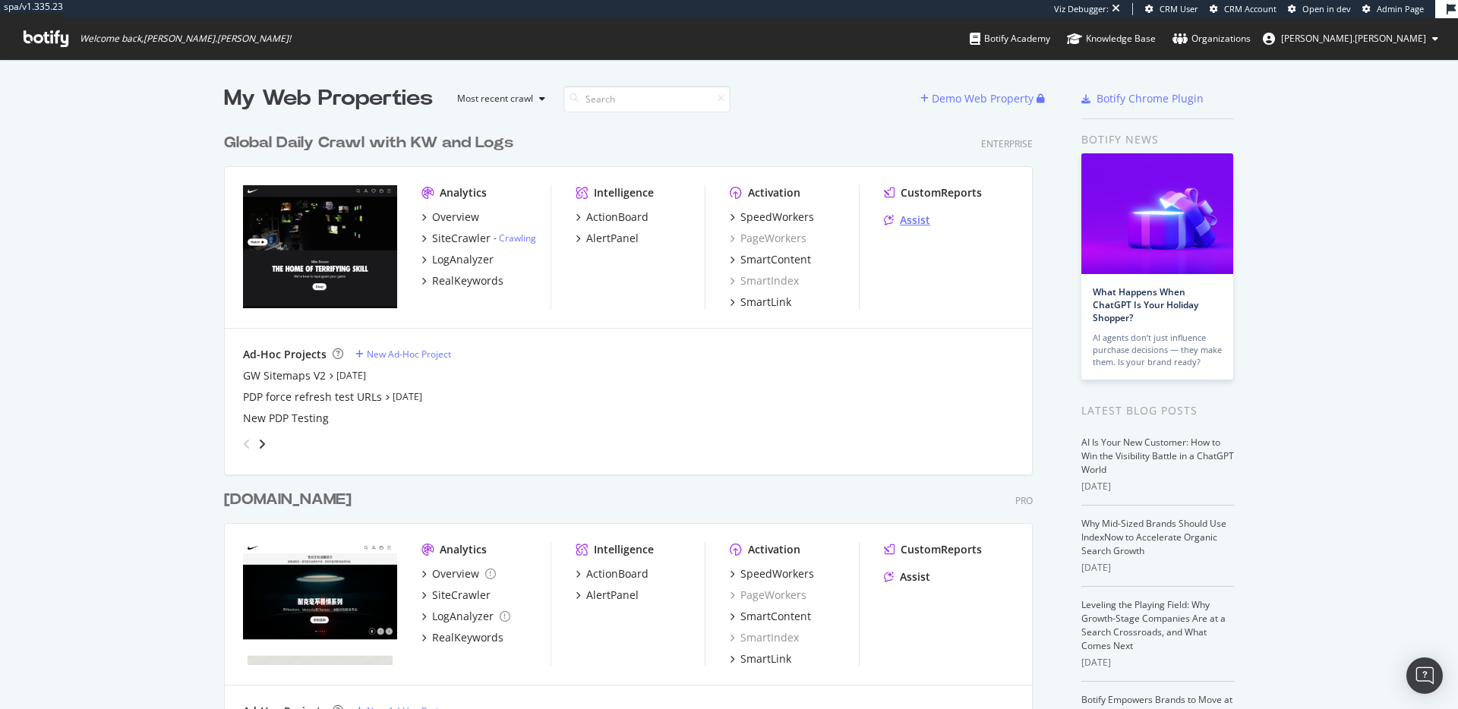 The image size is (1458, 709). I want to click on div: Botify Academy, so click(1010, 39).